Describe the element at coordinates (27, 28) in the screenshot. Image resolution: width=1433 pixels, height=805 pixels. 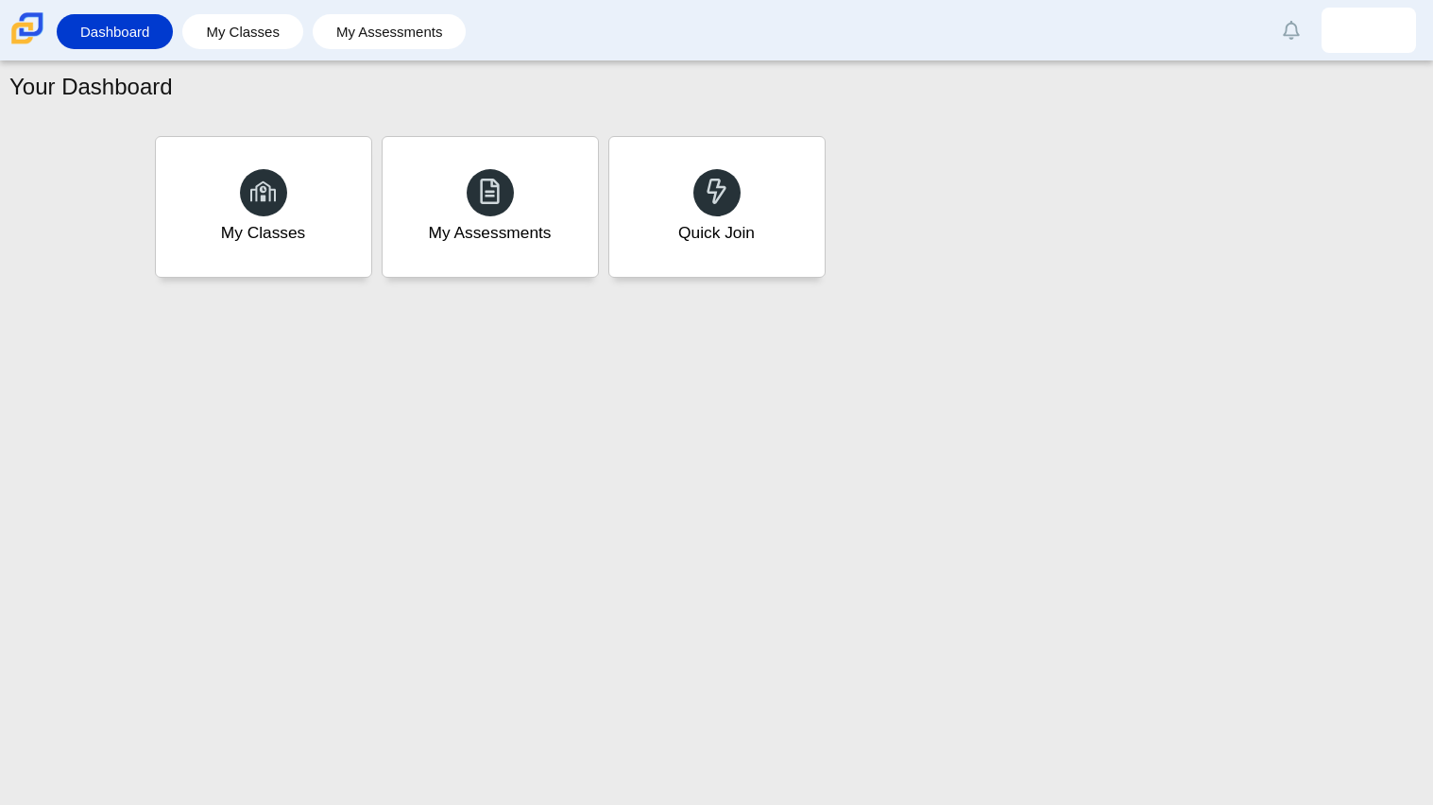
I see `img: Carmen School of Science & Technology` at that location.